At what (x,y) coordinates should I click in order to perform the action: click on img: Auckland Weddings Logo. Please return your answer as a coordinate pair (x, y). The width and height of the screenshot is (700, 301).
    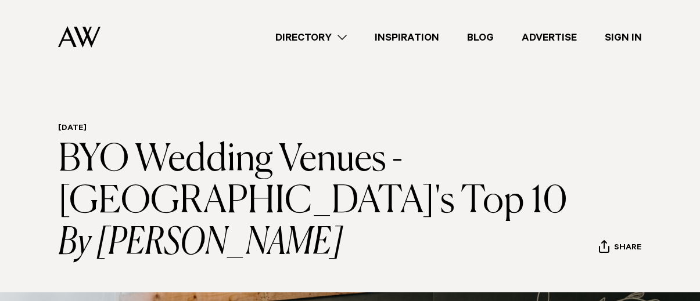
    Looking at the image, I should click on (79, 37).